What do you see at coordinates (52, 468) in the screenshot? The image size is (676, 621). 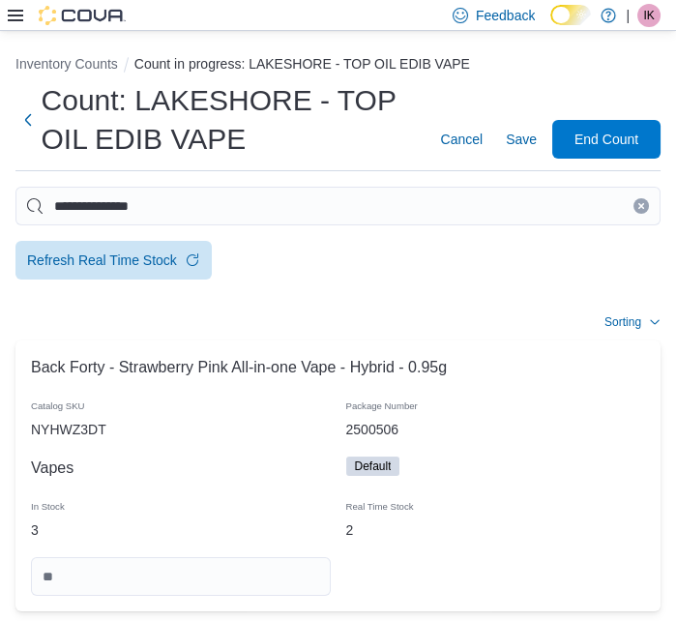 I see `span: Vapes` at bounding box center [52, 468].